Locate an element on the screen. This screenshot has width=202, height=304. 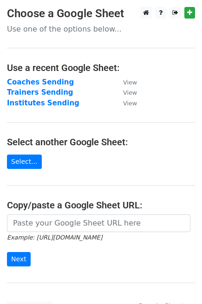
h4: Copy/paste a Google Sheet URL: is located at coordinates (101, 205).